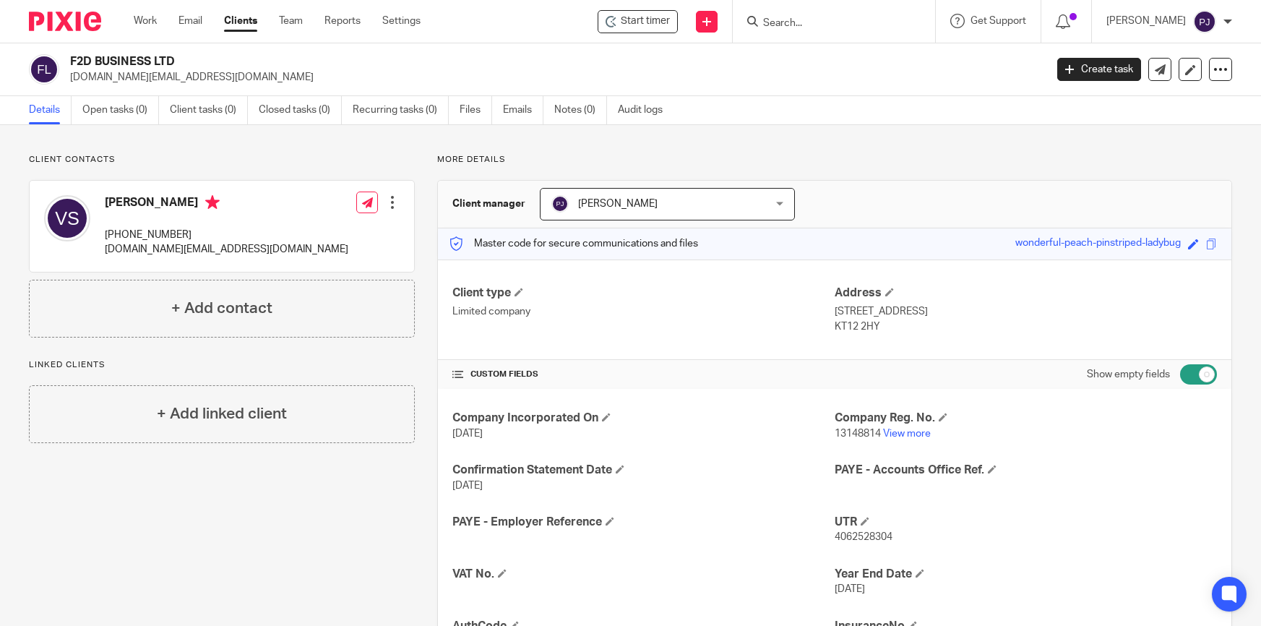  What do you see at coordinates (1025, 293) in the screenshot?
I see `h4: Address` at bounding box center [1025, 293].